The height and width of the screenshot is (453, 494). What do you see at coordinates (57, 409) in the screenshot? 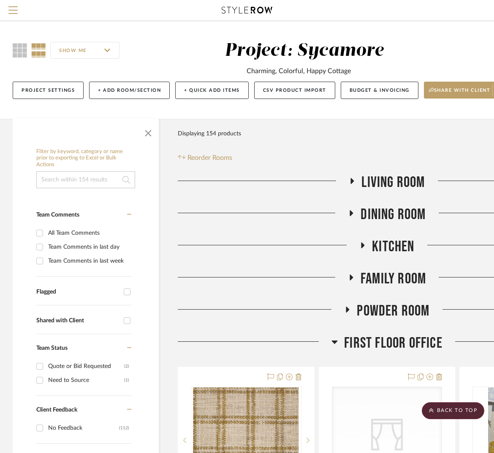
I see `span: Client Feedback` at bounding box center [57, 409].